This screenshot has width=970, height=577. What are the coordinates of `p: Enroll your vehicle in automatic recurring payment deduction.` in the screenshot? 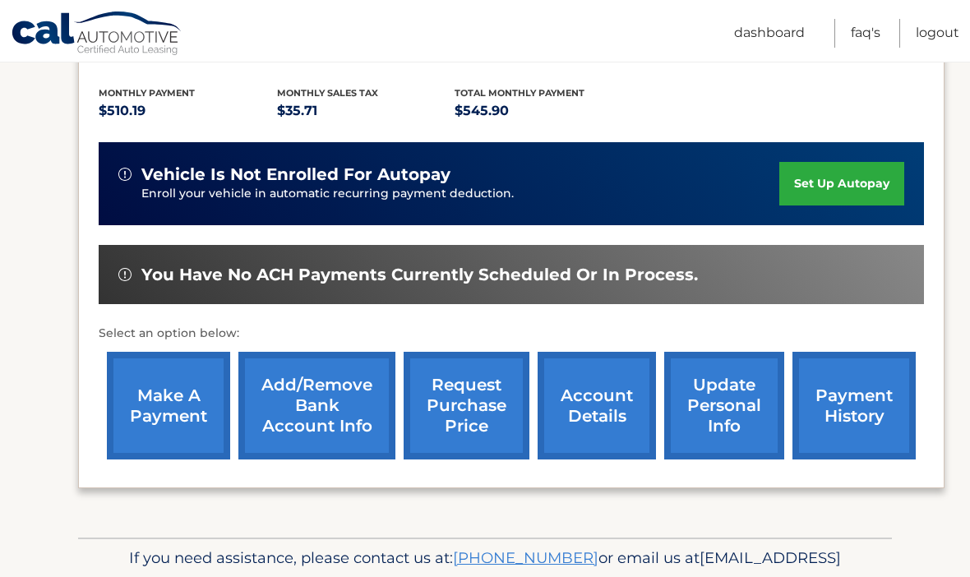 It's located at (460, 194).